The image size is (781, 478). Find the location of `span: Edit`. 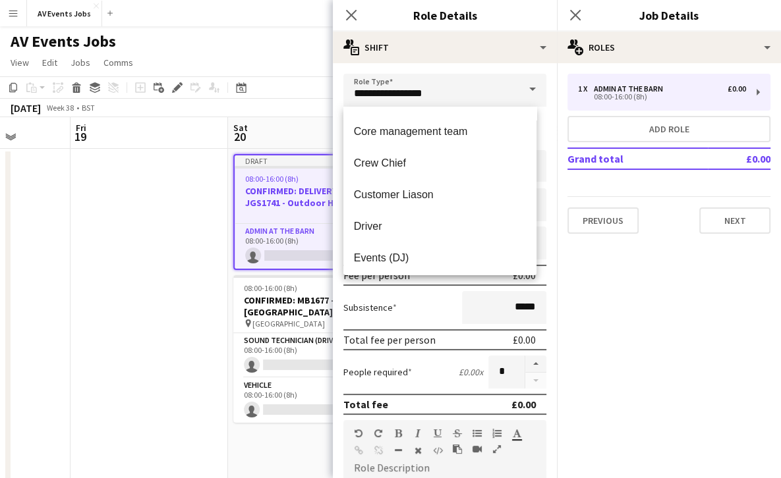

span: Edit is located at coordinates (49, 63).